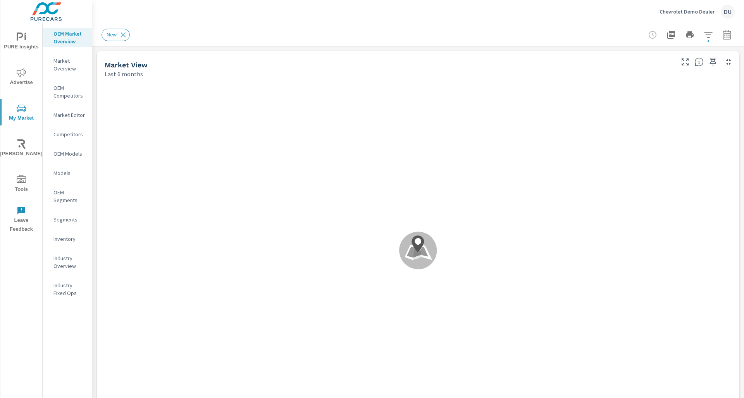 This screenshot has width=744, height=398. I want to click on div: nav menu, so click(21, 130).